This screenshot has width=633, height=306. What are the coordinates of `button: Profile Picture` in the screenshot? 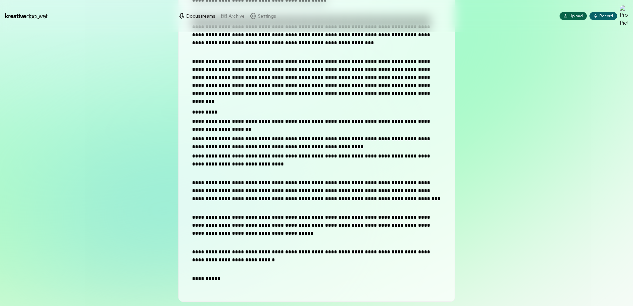 It's located at (624, 16).